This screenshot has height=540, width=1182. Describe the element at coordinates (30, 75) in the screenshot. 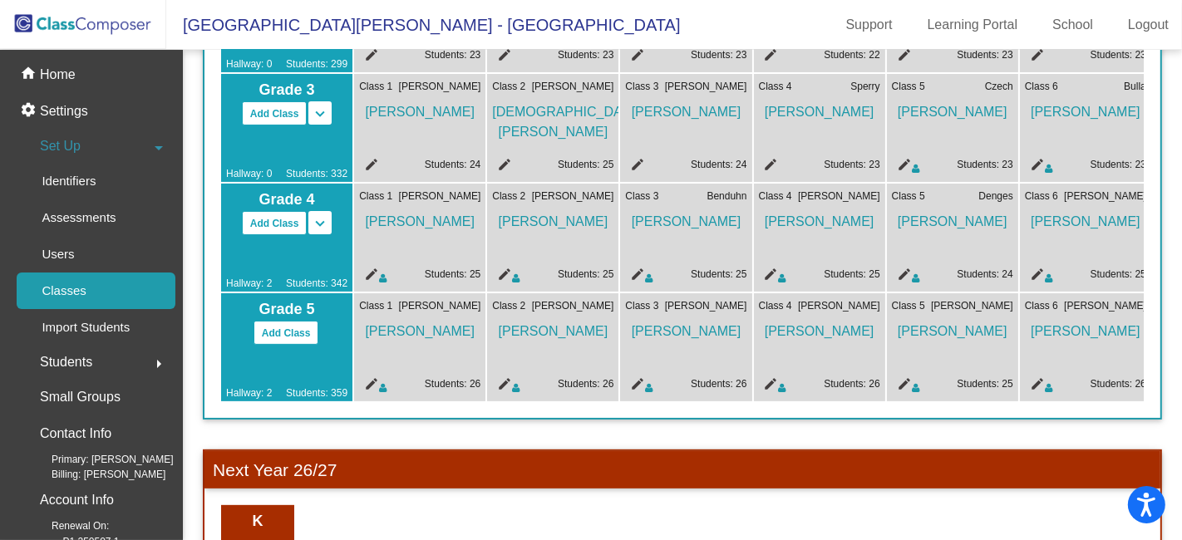

I see `mat-icon: home` at that location.